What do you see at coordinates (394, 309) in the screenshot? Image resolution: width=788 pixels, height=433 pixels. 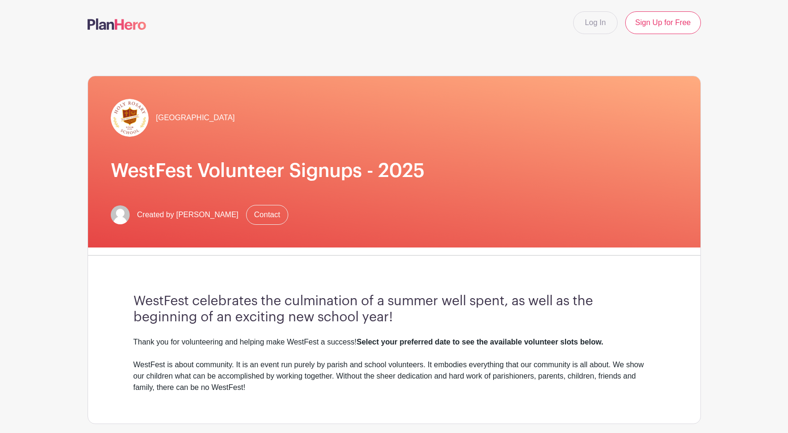 I see `h3: WestFest celebrates the culmination of a summer well spent, as well as the beginning of an exciti...` at bounding box center [394, 309].